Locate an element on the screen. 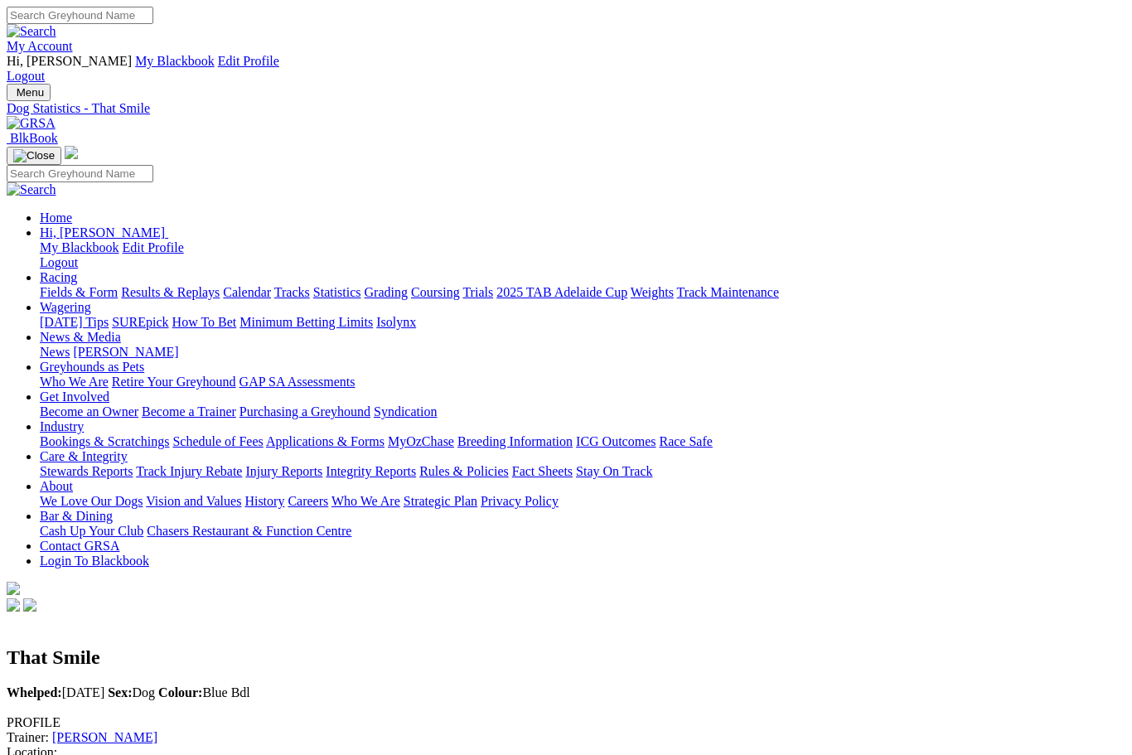 The image size is (1132, 755). a: Get Involved is located at coordinates (75, 396).